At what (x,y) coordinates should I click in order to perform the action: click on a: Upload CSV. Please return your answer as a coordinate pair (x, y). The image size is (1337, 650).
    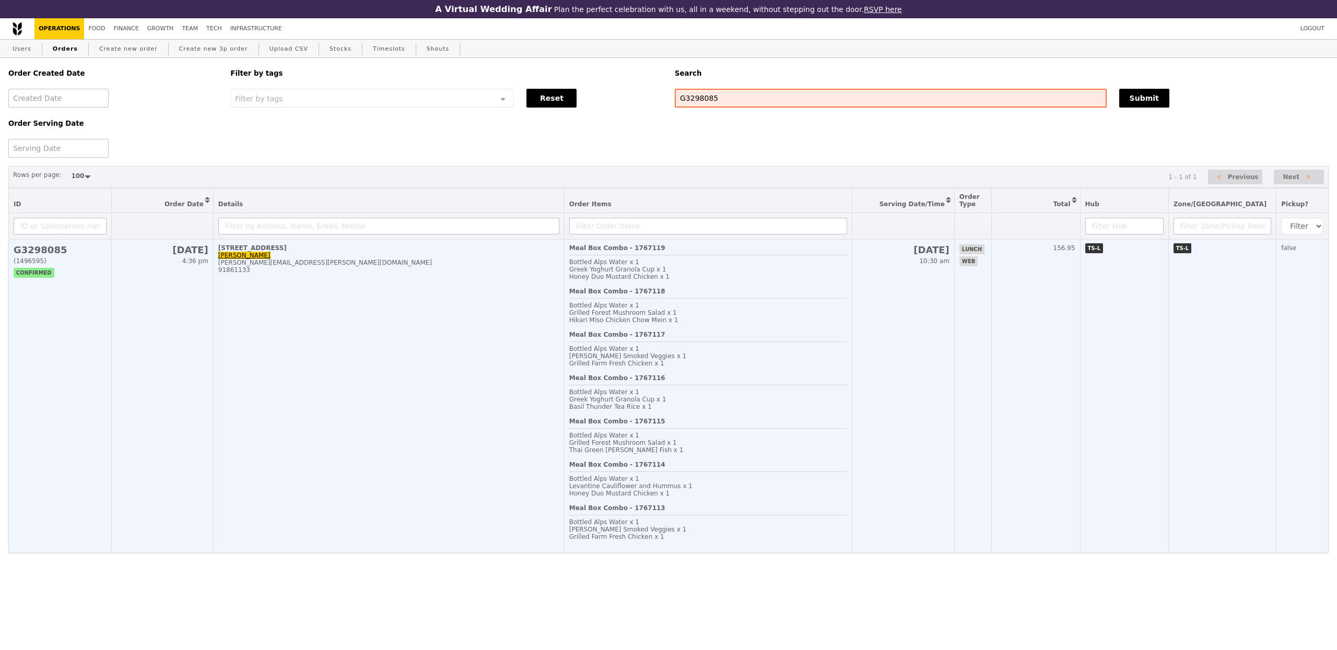
    Looking at the image, I should click on (289, 49).